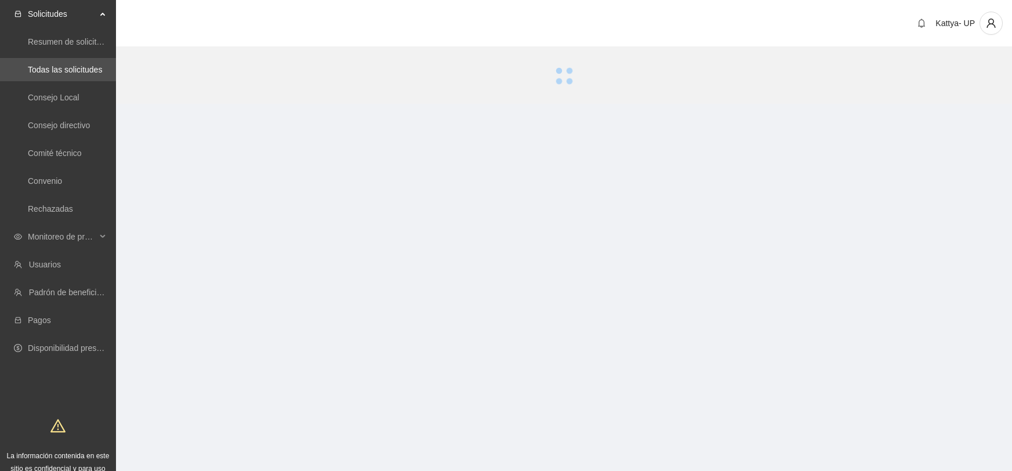 The width and height of the screenshot is (1012, 471). Describe the element at coordinates (54, 153) in the screenshot. I see `a: Comité técnico` at that location.